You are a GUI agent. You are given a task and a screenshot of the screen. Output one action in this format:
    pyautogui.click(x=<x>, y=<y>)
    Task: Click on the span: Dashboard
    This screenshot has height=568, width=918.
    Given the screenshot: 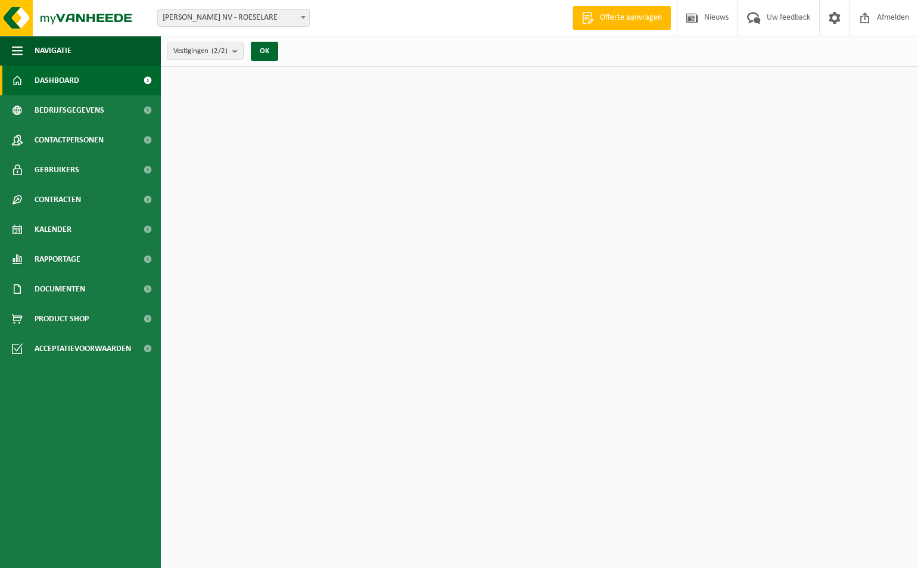 What is the action you would take?
    pyautogui.click(x=57, y=80)
    